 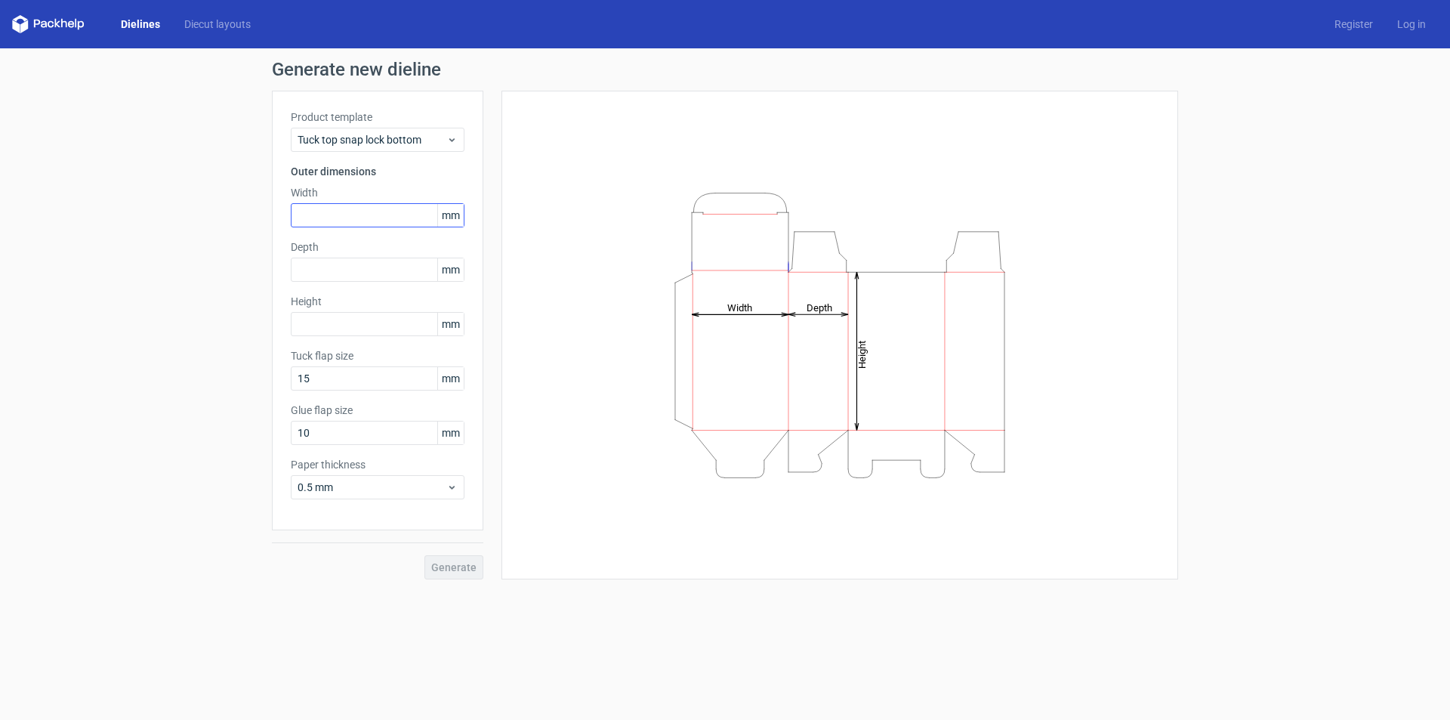 What do you see at coordinates (378, 247) in the screenshot?
I see `label: Depth` at bounding box center [378, 247].